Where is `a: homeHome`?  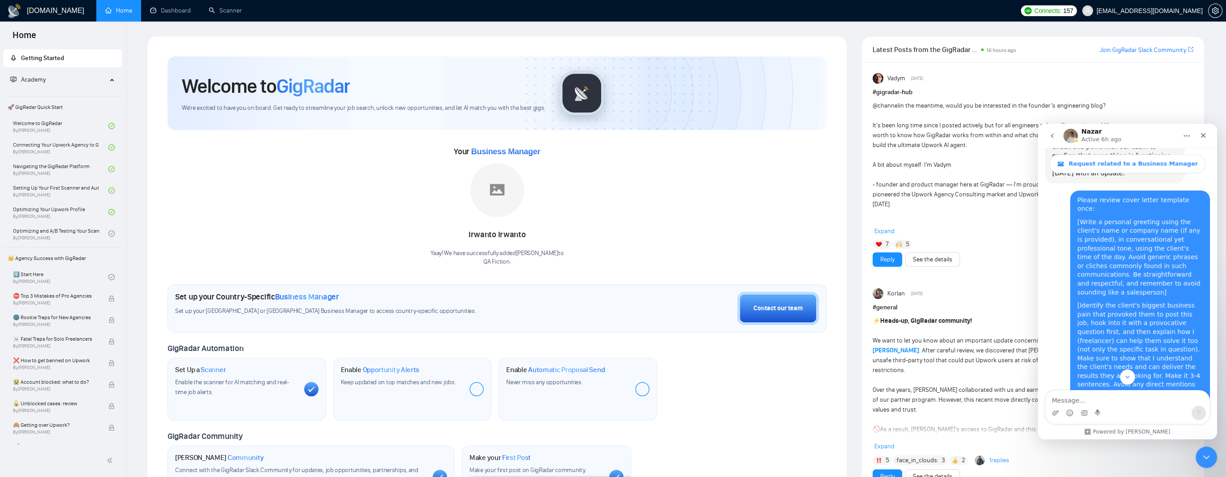
a: homeHome is located at coordinates (119, 10).